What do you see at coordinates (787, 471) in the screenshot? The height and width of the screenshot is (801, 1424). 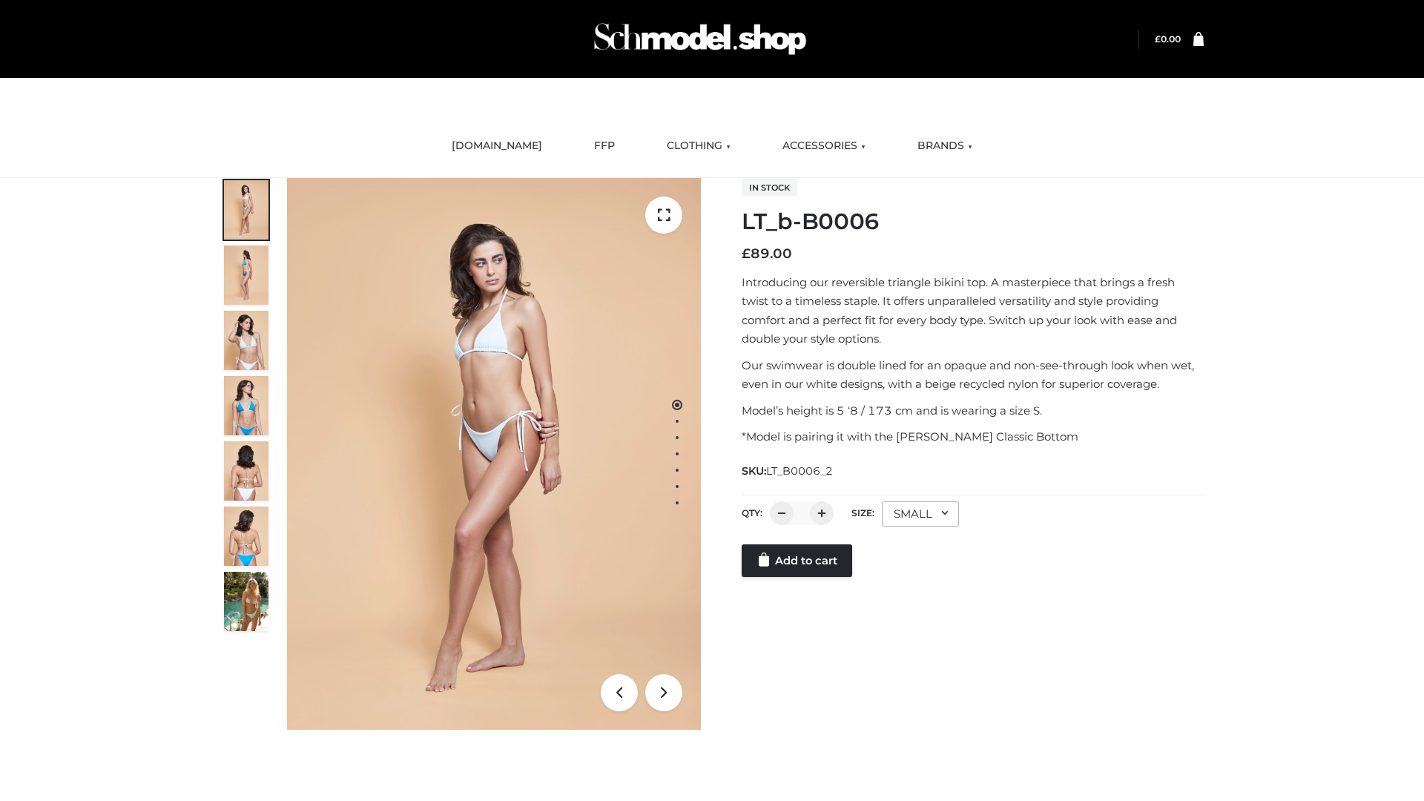 I see `span: SKU:` at bounding box center [787, 471].